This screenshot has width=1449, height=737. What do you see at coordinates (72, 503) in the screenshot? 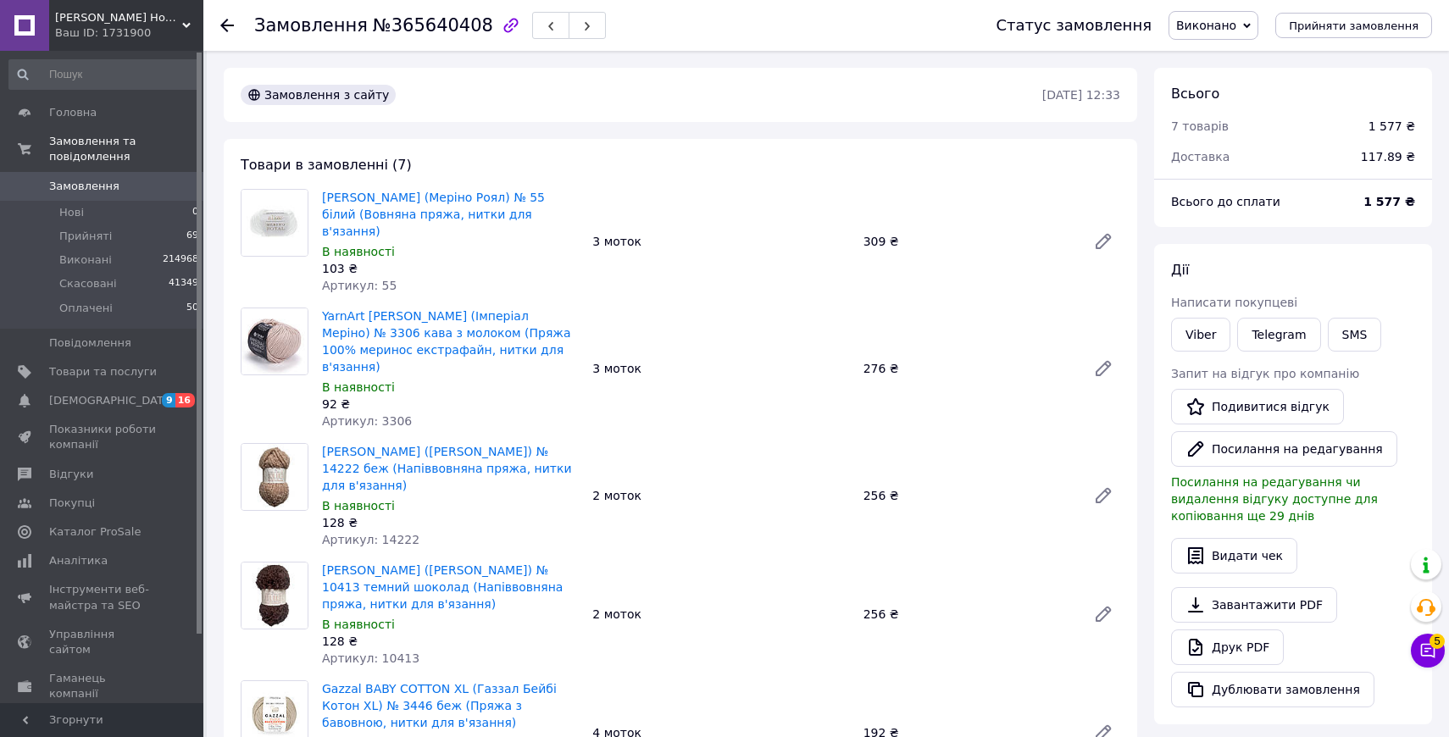
I see `span: Покупці` at bounding box center [72, 503].